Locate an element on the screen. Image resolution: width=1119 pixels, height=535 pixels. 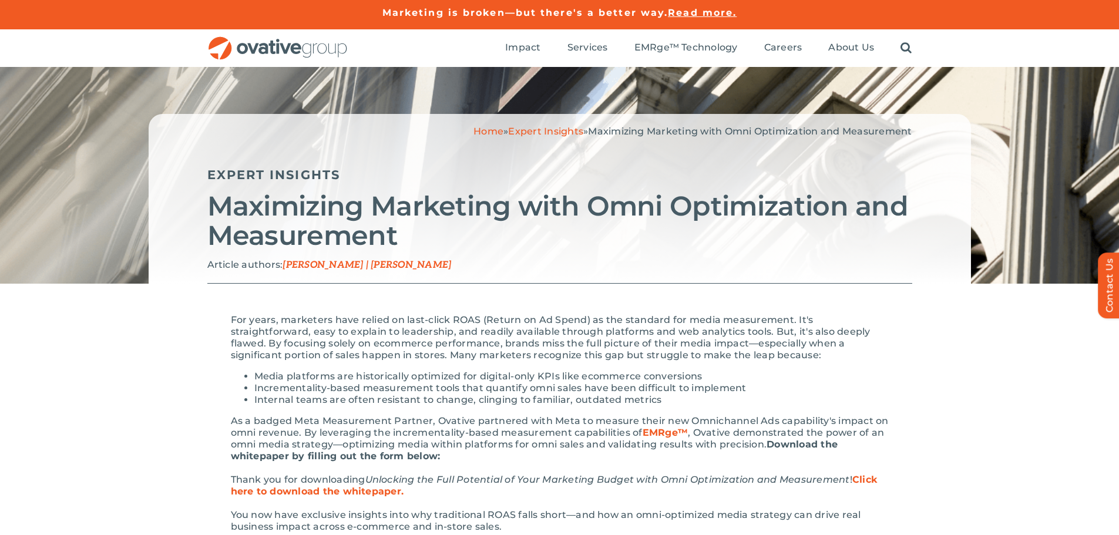
span: Read more. is located at coordinates (702, 12).